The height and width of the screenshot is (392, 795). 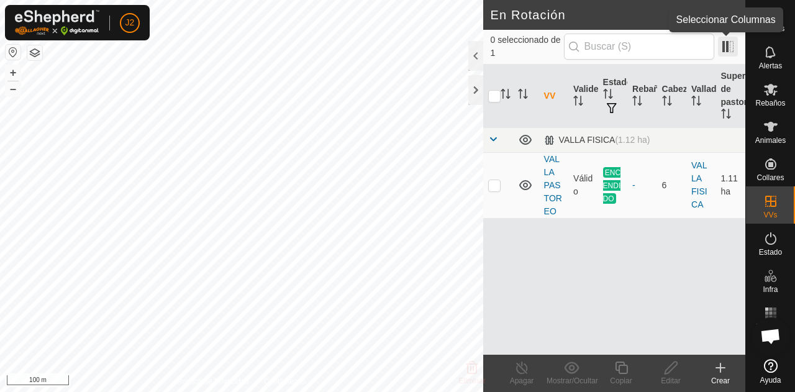 What do you see at coordinates (770, 380) in the screenshot?
I see `span: Ayuda` at bounding box center [770, 380].